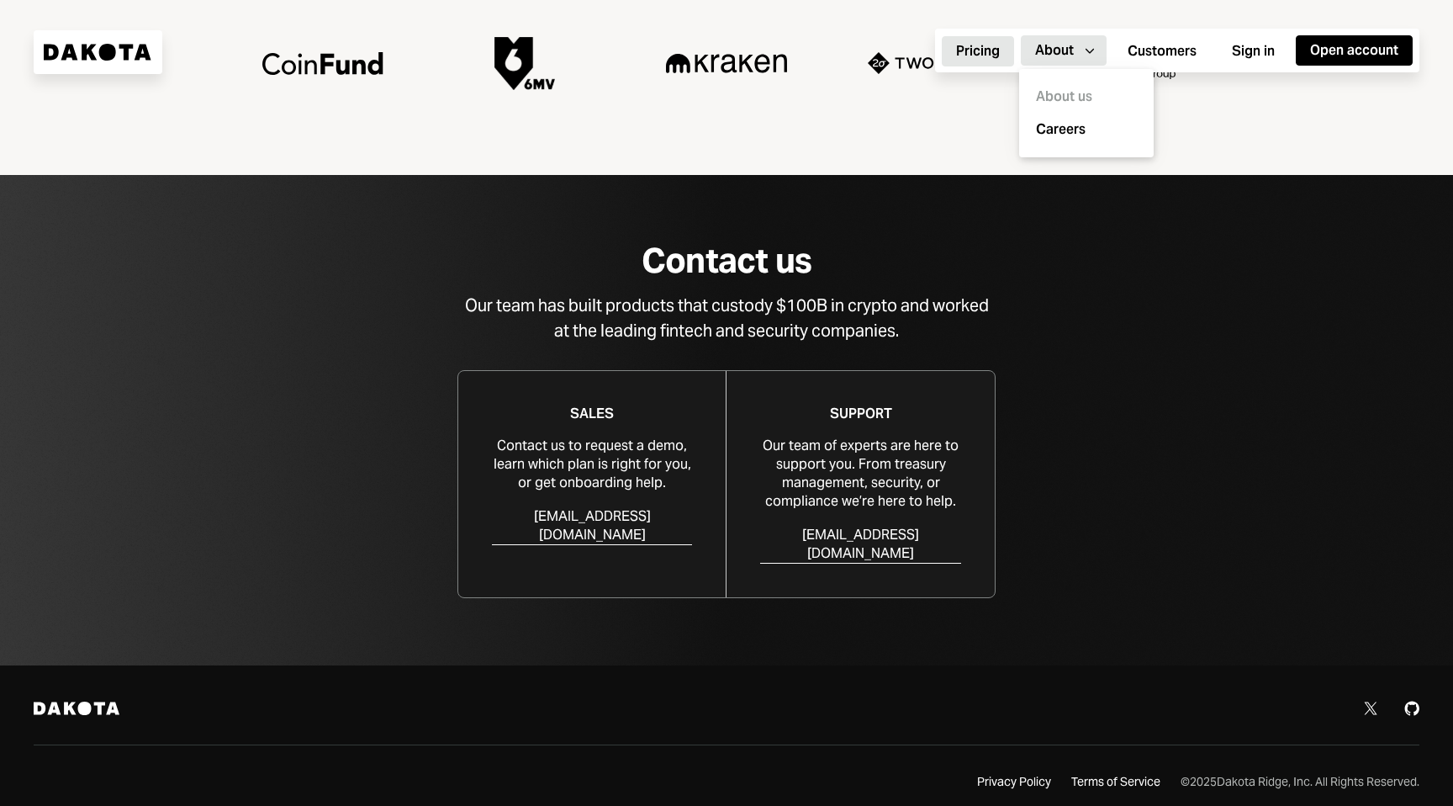 The width and height of the screenshot is (1453, 806). What do you see at coordinates (1300, 781) in the screenshot?
I see `div: © 2025 Dakota Ridge, Inc. All Rights Reserved.` at bounding box center [1300, 781].